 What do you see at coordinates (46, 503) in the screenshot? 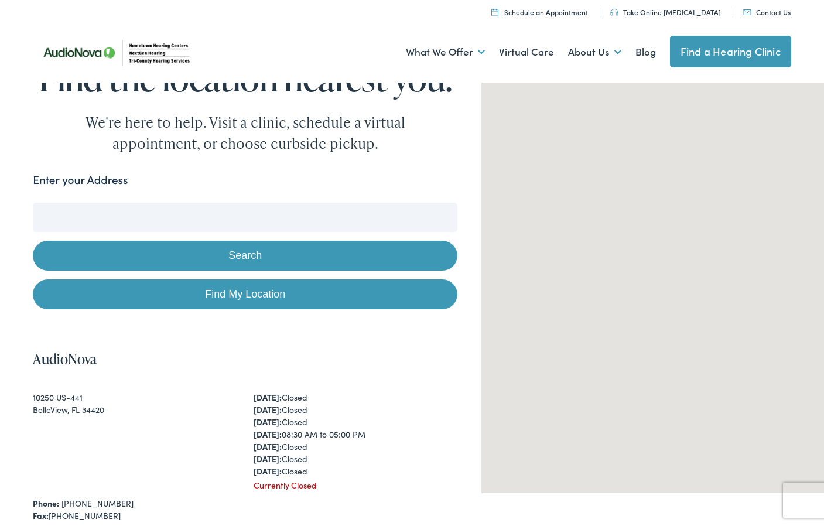
I see `strong: Phone:` at bounding box center [46, 503].